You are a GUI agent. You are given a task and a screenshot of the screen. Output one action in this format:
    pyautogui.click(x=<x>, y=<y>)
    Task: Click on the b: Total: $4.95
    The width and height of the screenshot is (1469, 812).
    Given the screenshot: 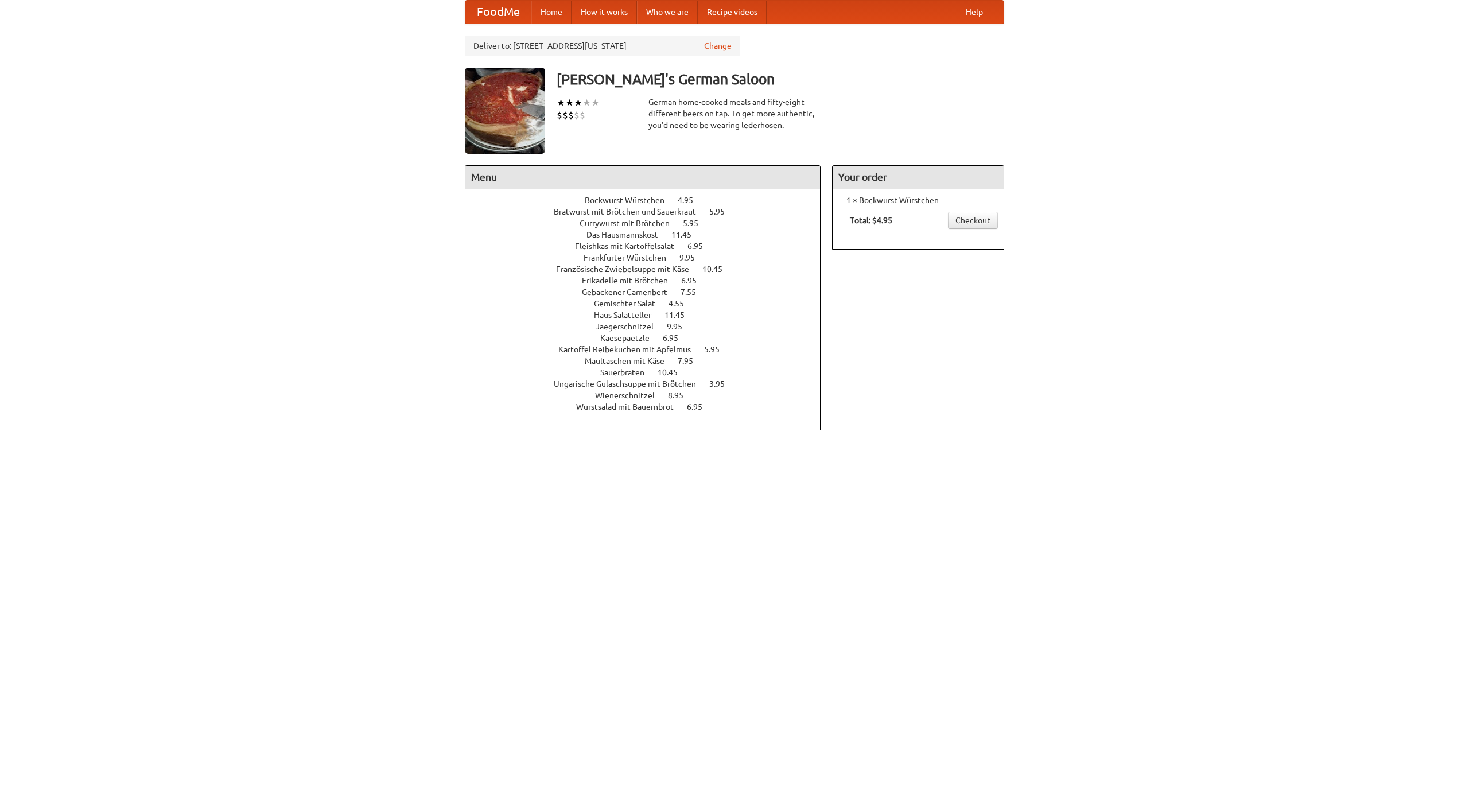 What is the action you would take?
    pyautogui.click(x=871, y=221)
    